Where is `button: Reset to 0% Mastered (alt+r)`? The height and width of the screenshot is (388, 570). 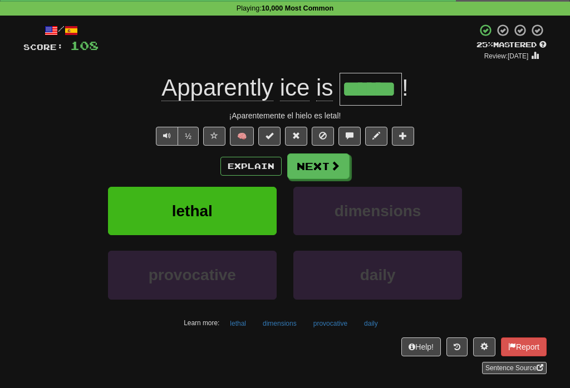
button: Reset to 0% Mastered (alt+r) is located at coordinates (296, 136).